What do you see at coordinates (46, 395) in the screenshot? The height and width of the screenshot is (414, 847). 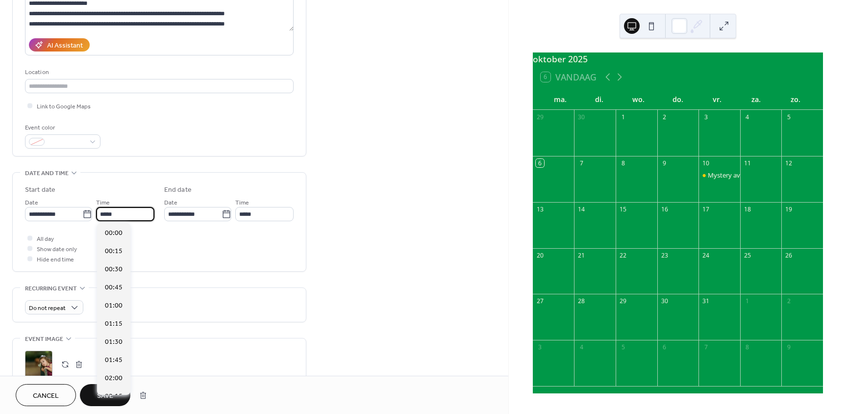 I see `a: Cancel` at bounding box center [46, 395].